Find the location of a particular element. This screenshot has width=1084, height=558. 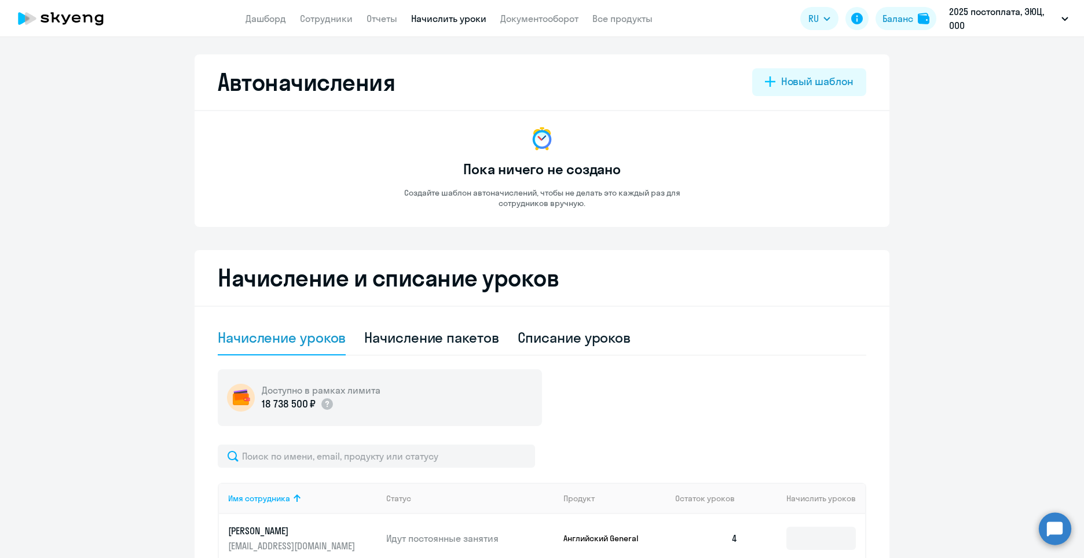

button: Балансbalance is located at coordinates (905, 19).